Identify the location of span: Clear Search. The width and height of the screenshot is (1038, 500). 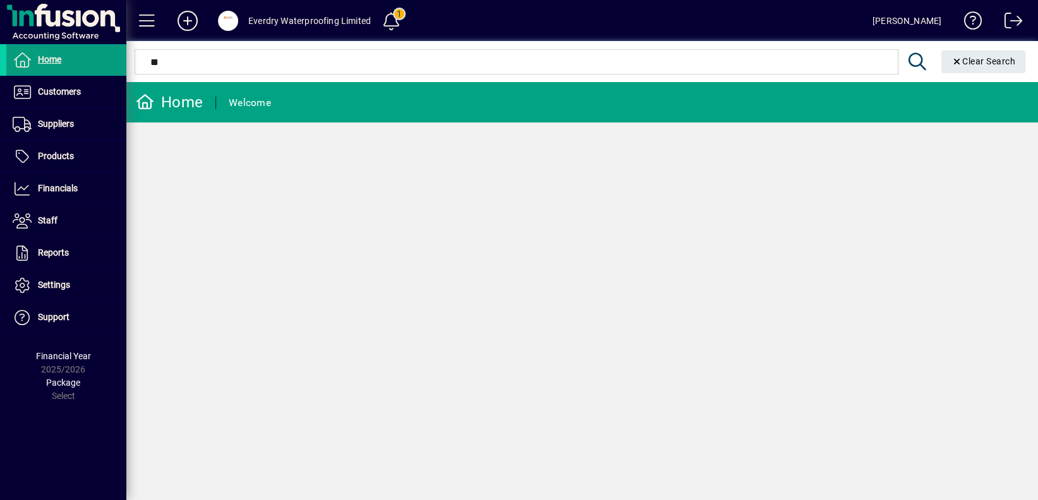
(984, 61).